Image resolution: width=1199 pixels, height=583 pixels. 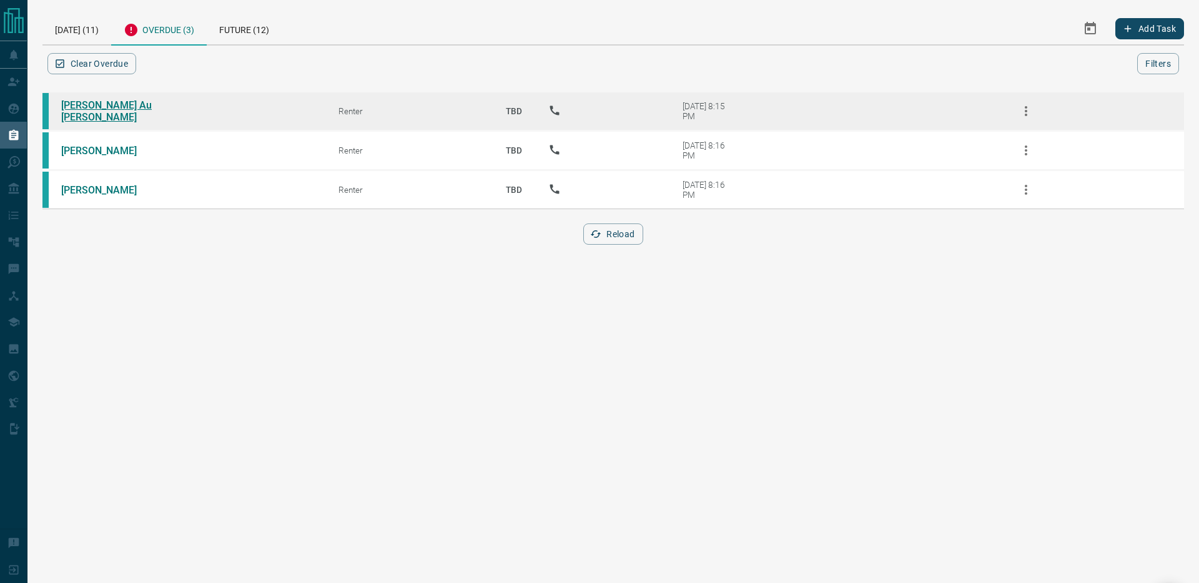 What do you see at coordinates (92, 64) in the screenshot?
I see `button: Clear Overdue` at bounding box center [92, 64].